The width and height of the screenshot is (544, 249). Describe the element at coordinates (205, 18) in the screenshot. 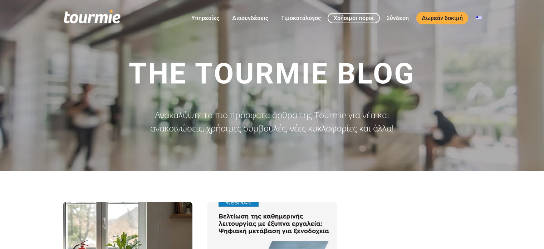

I see `a: Υπηρεσίες` at that location.